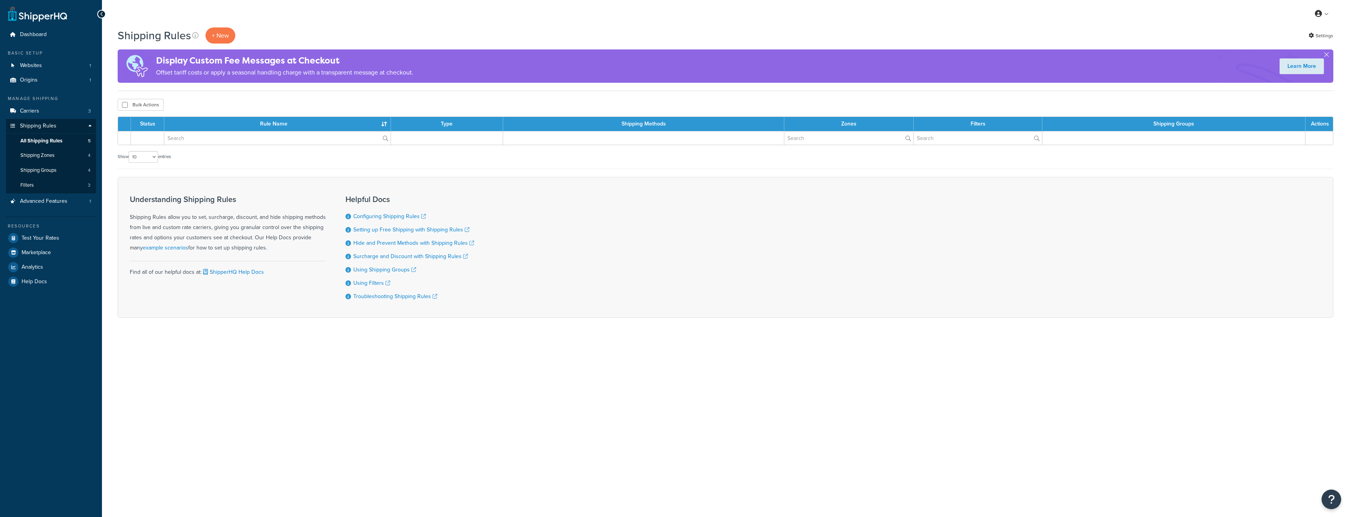 The width and height of the screenshot is (1349, 517). I want to click on a: Using Filters, so click(372, 283).